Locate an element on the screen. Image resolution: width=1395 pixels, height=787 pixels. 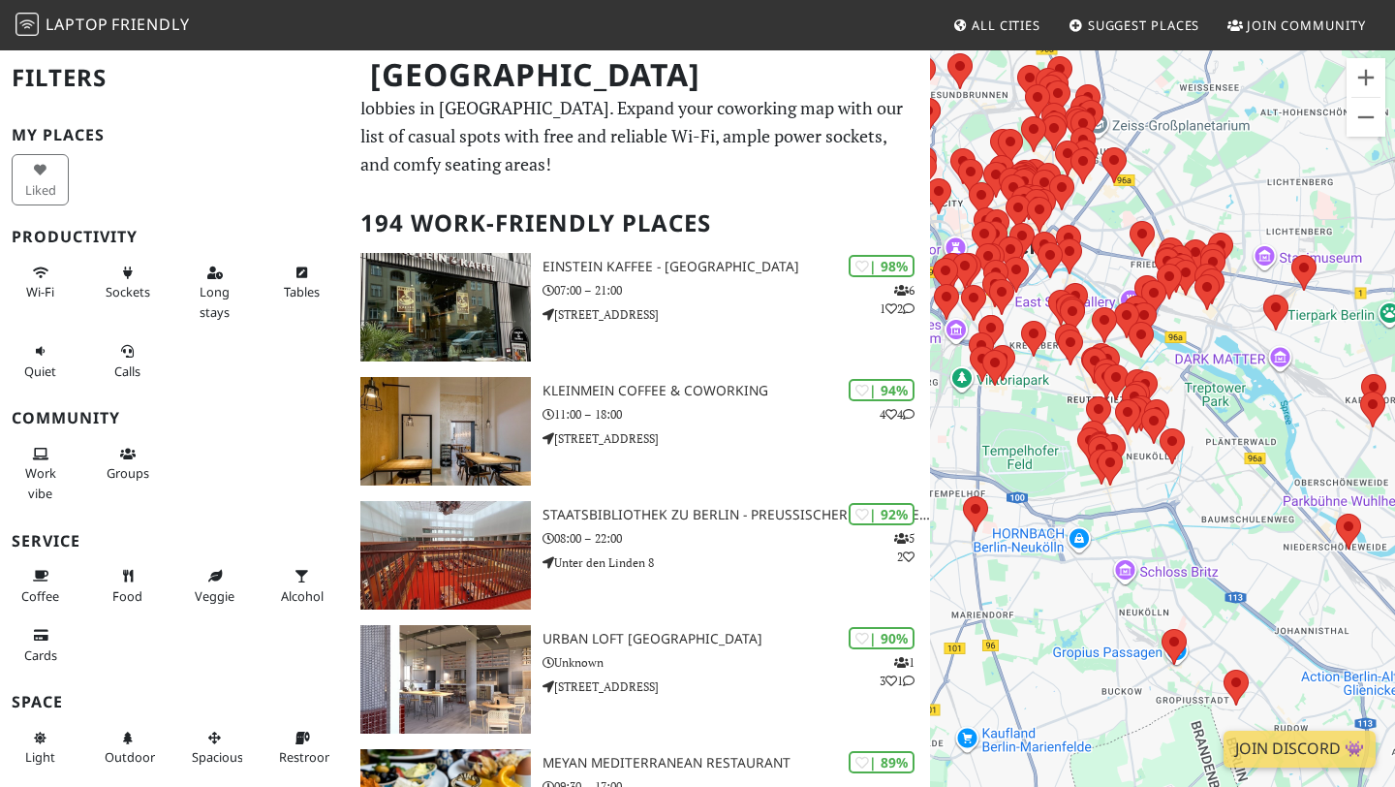
span: Work-friendly tables is located at coordinates (301, 292).